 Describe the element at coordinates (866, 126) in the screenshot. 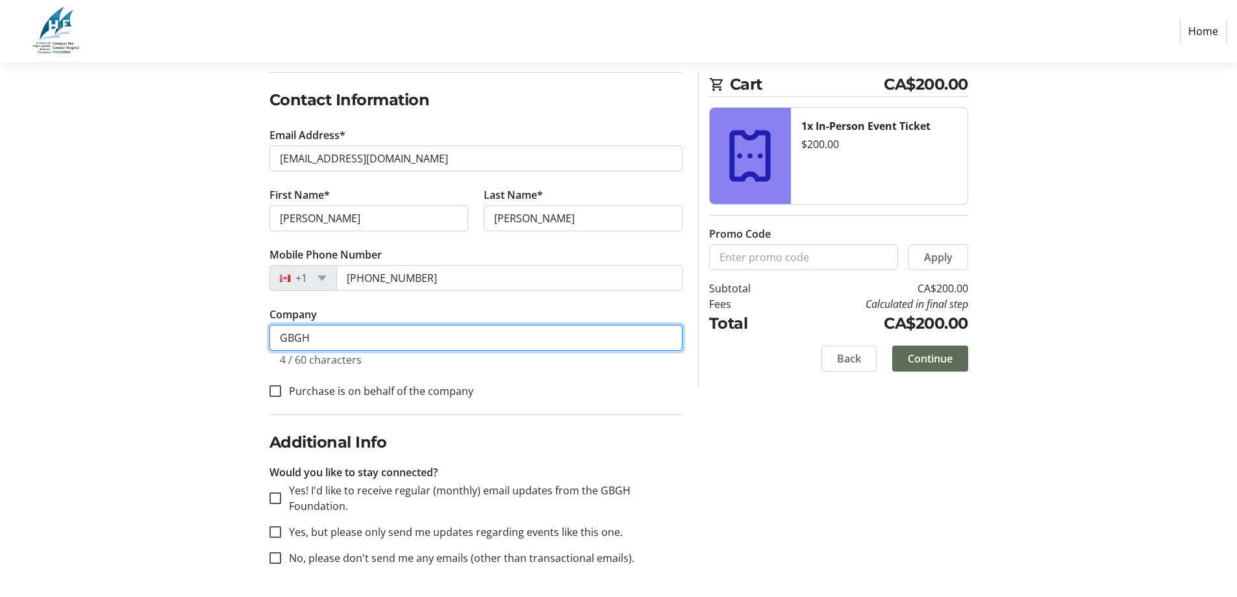

I see `strong: 1x In-Person Event Ticket` at that location.